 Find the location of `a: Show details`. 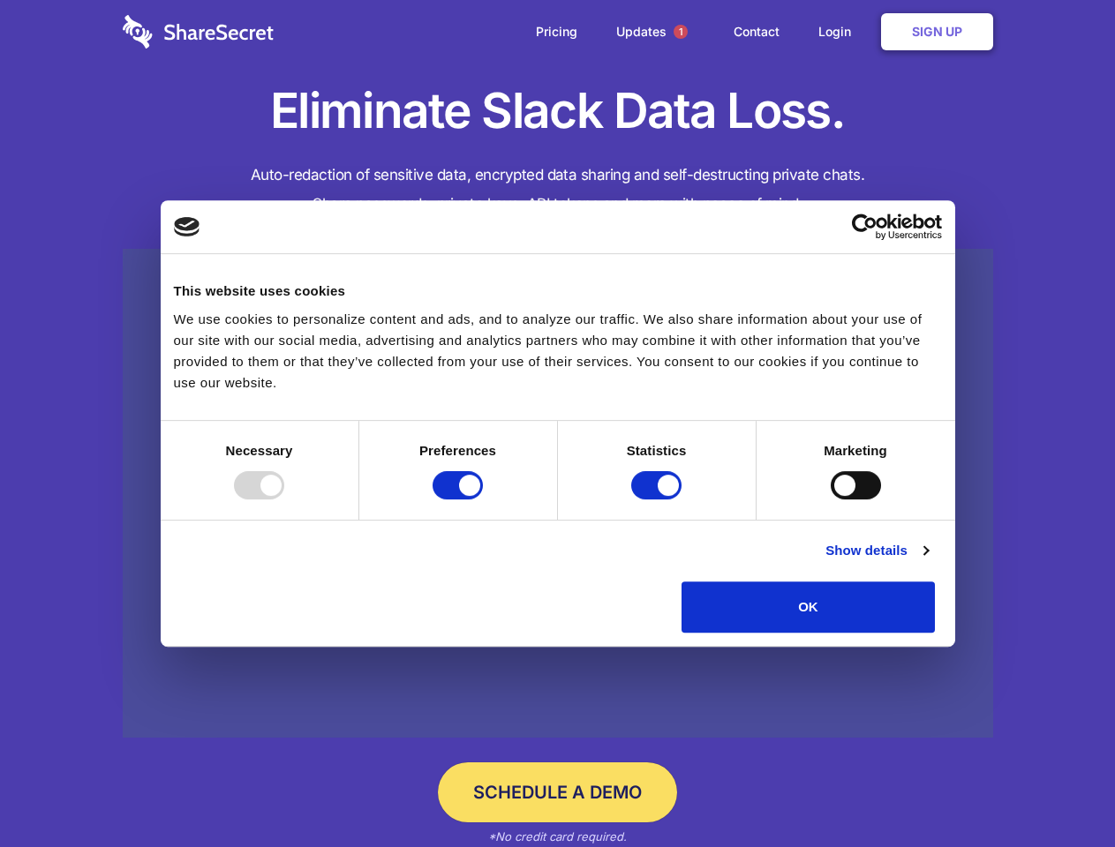

a: Show details is located at coordinates (877, 551).